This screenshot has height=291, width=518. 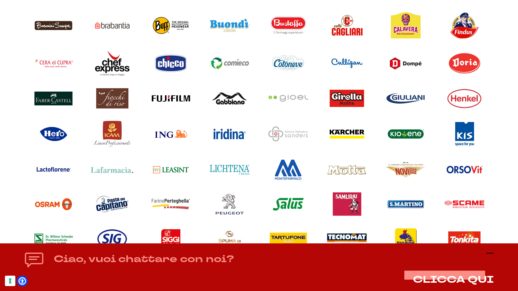 I want to click on button: CLICCA QUI, so click(x=453, y=279).